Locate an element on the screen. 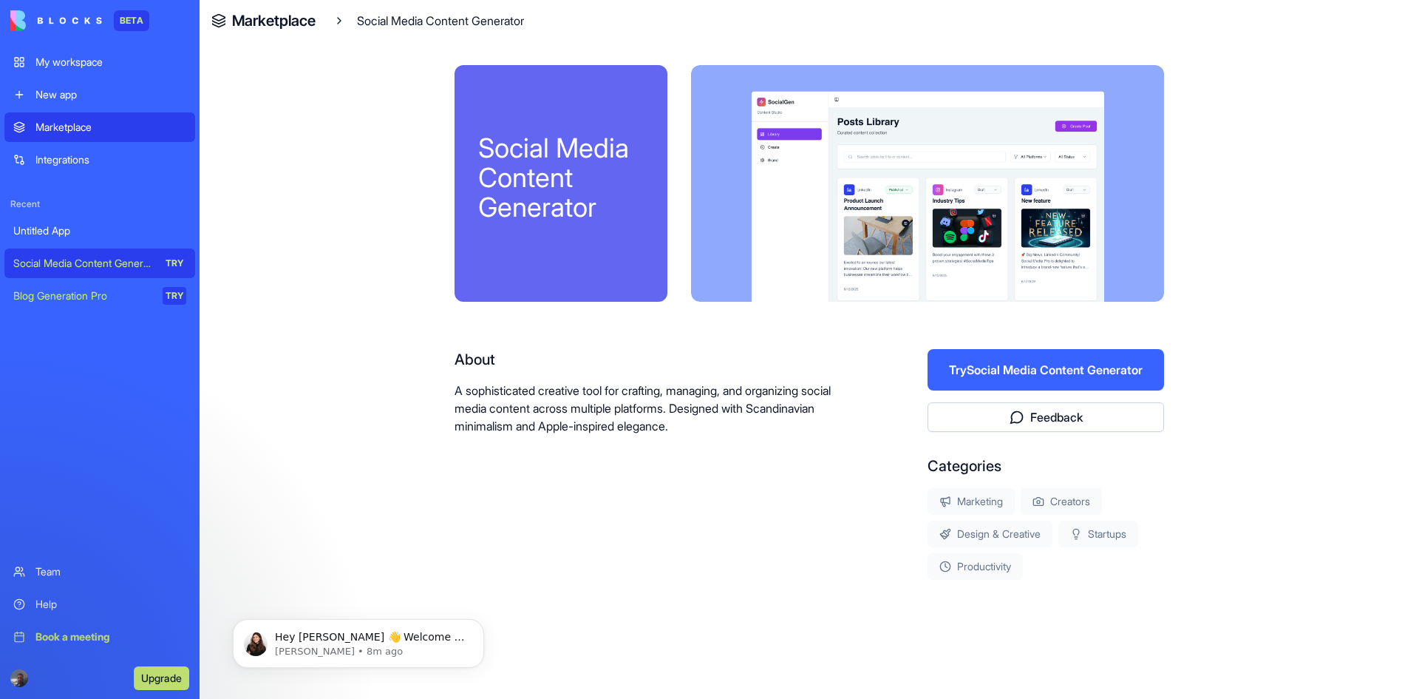  div: Categories is located at coordinates (1046, 466).